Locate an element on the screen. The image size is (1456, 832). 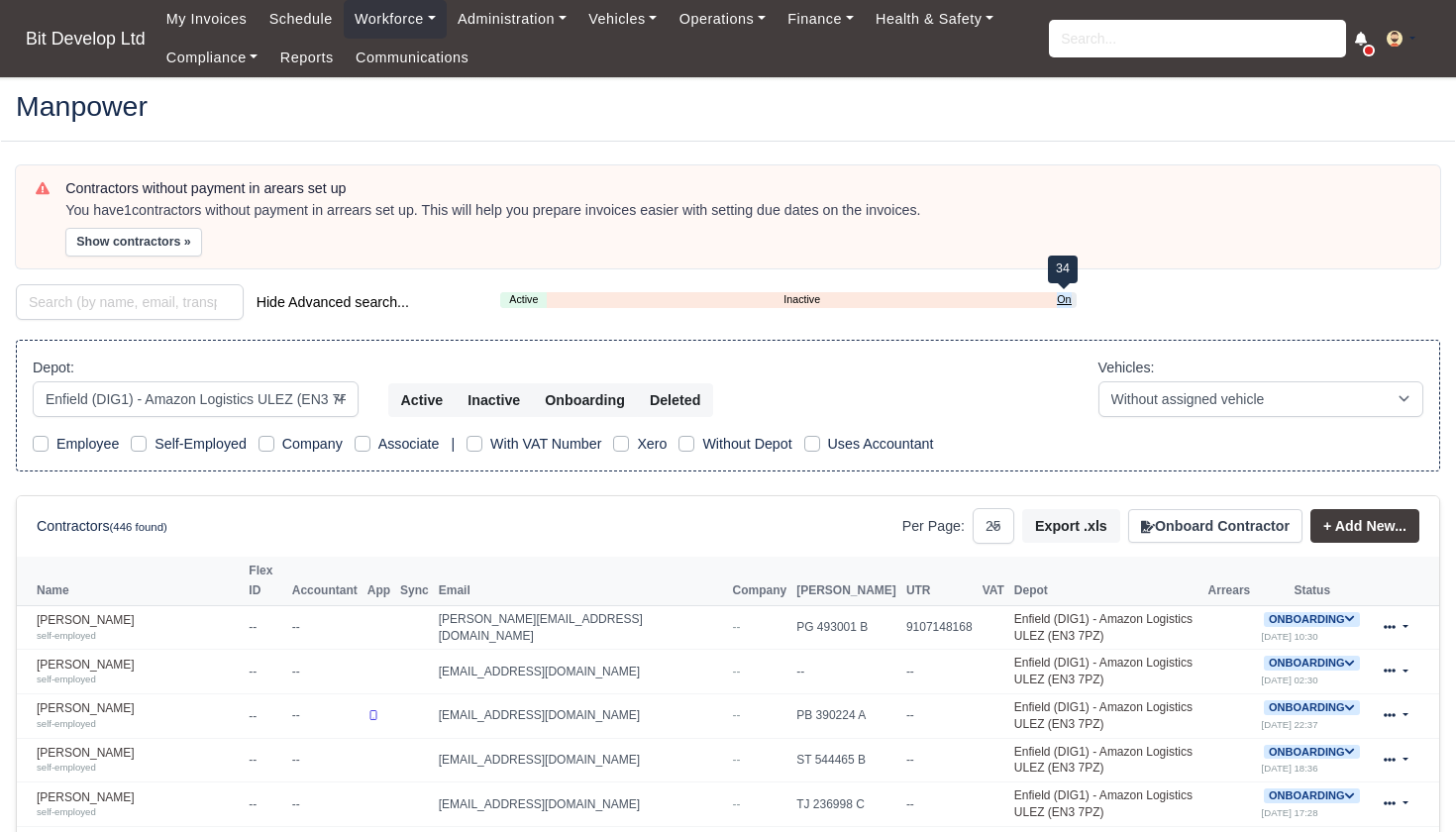
input: Search (by name, email, transporter id) ... is located at coordinates (130, 302).